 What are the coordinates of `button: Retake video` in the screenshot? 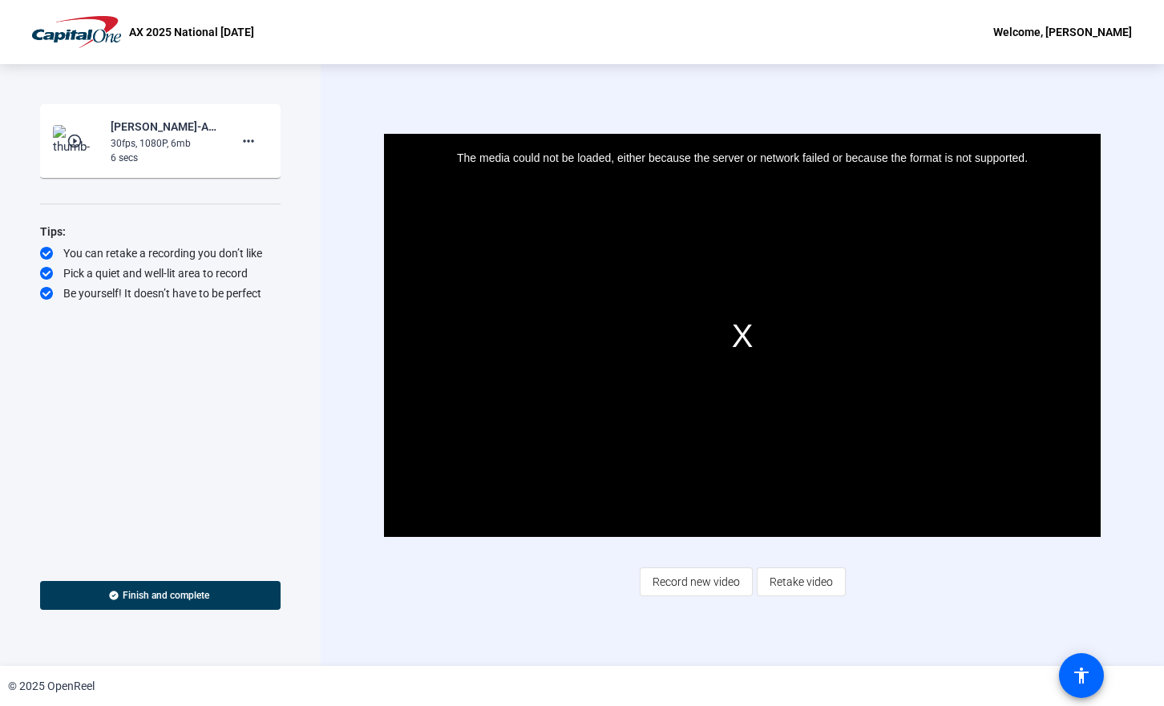 It's located at (801, 582).